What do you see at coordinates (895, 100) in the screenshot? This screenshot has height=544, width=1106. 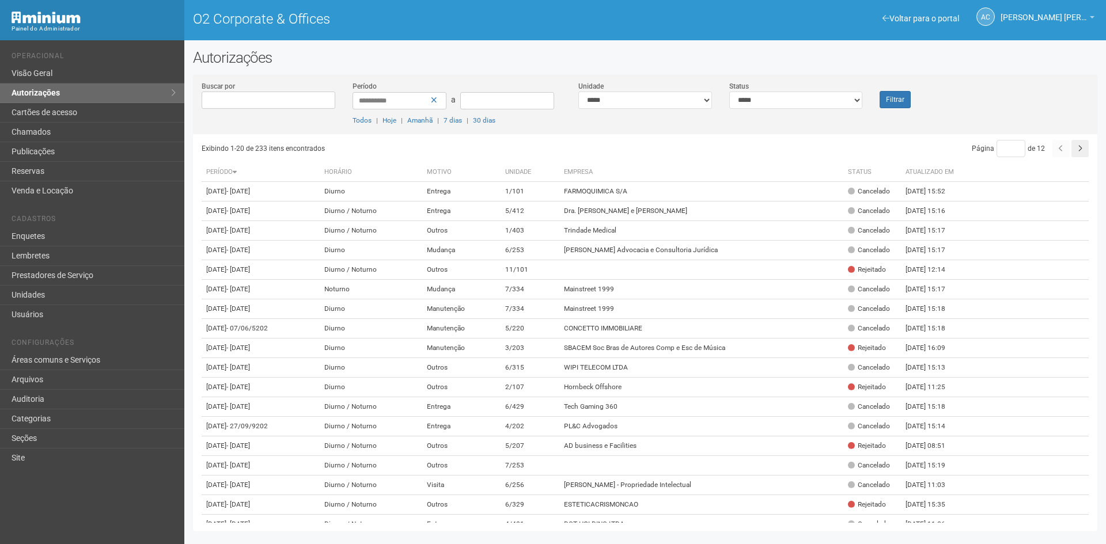 I see `button: Filtrar` at bounding box center [895, 100].